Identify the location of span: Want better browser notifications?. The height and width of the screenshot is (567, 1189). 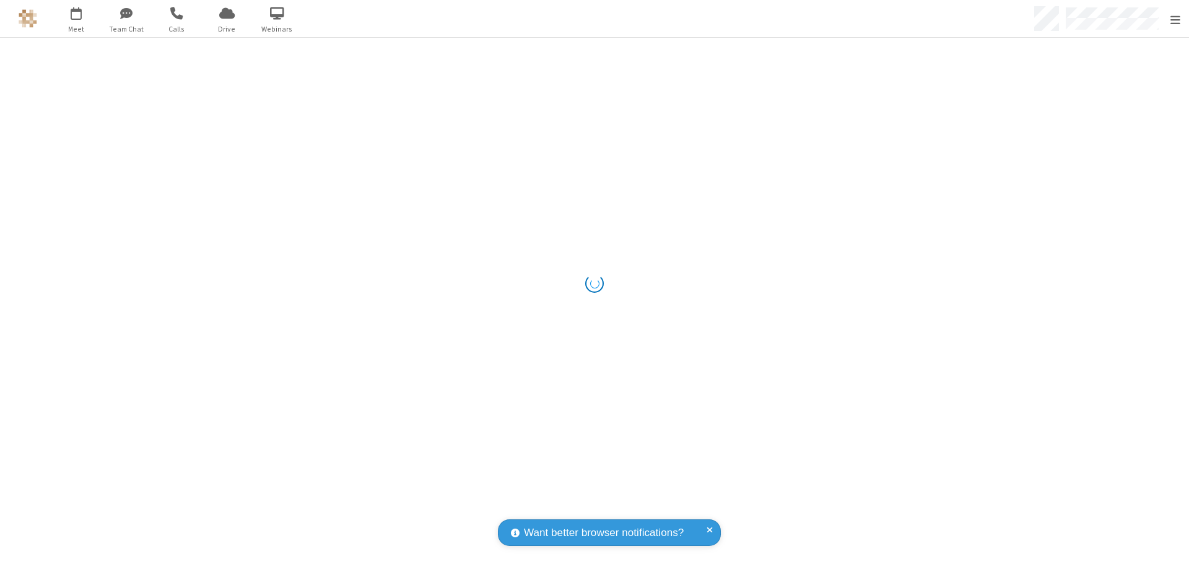
(604, 533).